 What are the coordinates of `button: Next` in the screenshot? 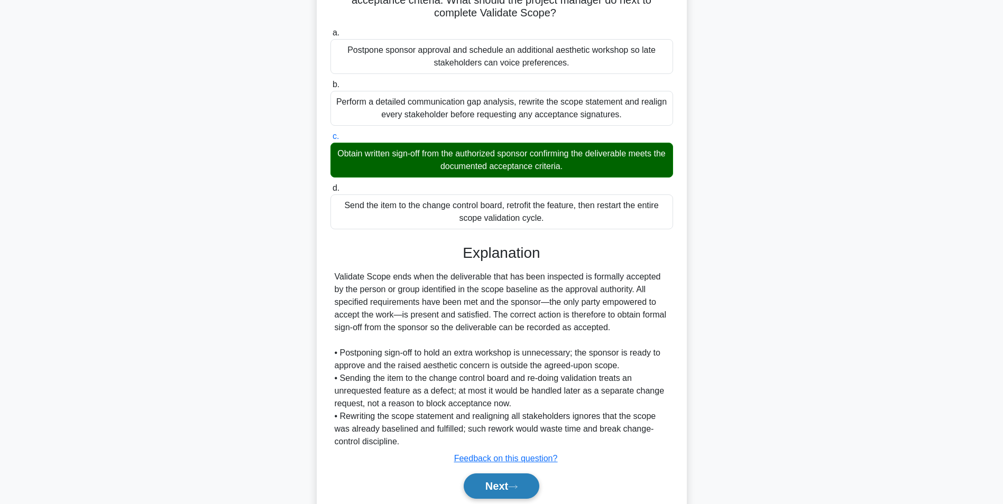 It's located at (501, 486).